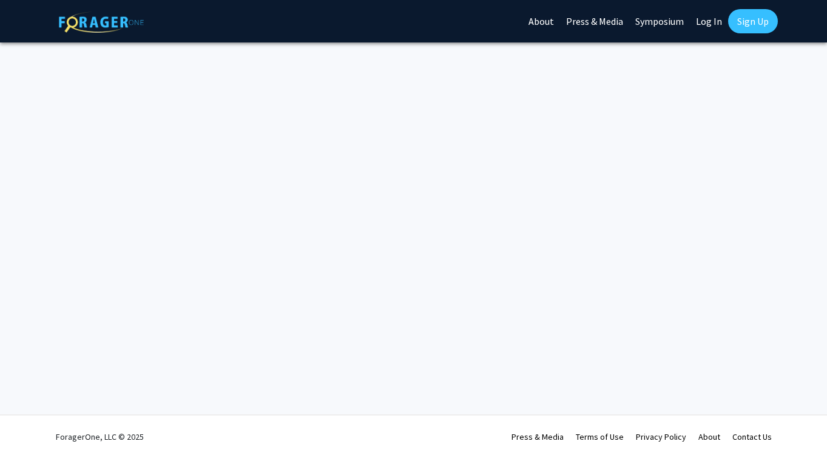 This screenshot has width=827, height=458. What do you see at coordinates (709, 437) in the screenshot?
I see `a: About` at bounding box center [709, 437].